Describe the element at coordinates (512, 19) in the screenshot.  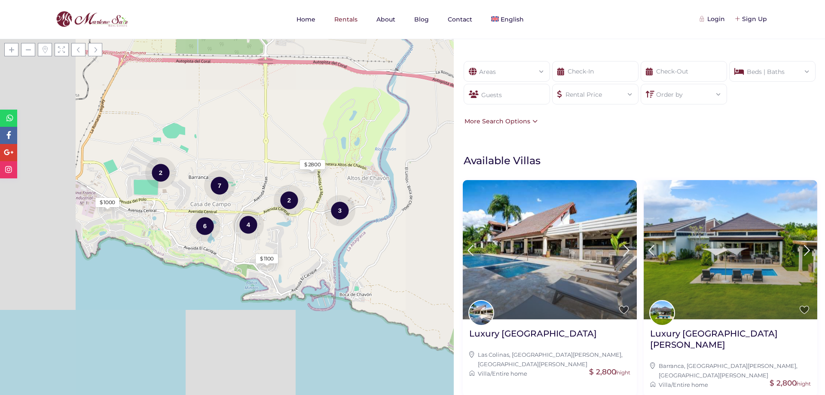
I see `span: English` at that location.